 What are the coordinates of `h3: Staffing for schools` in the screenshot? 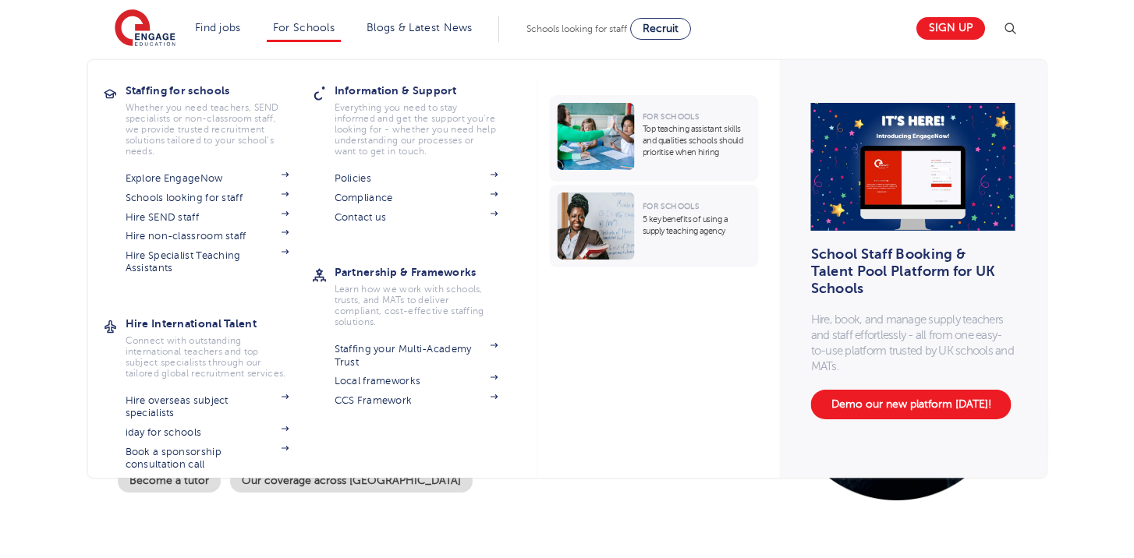 It's located at (219, 90).